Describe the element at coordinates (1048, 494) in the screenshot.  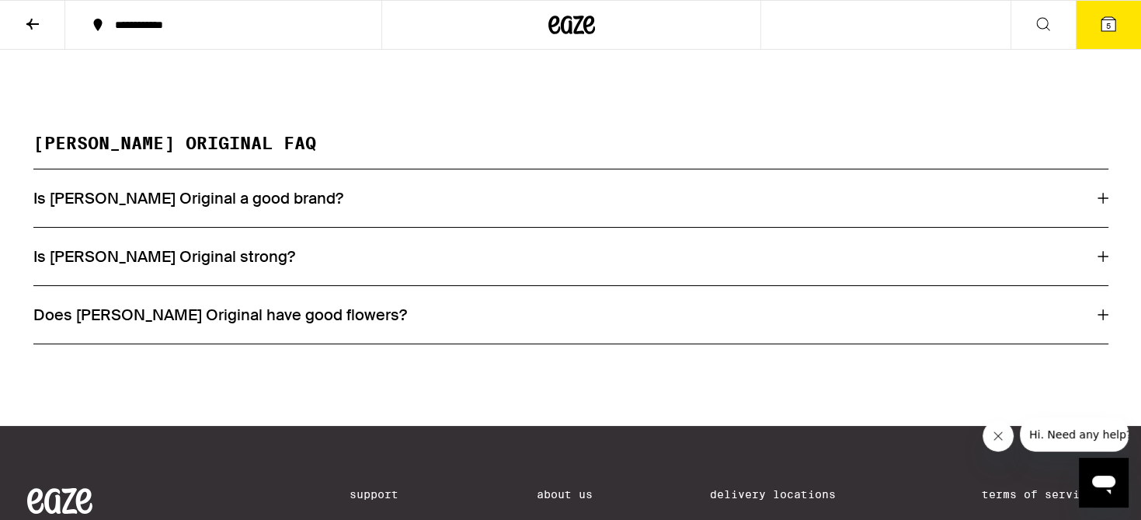
I see `a: Terms of Service` at that location.